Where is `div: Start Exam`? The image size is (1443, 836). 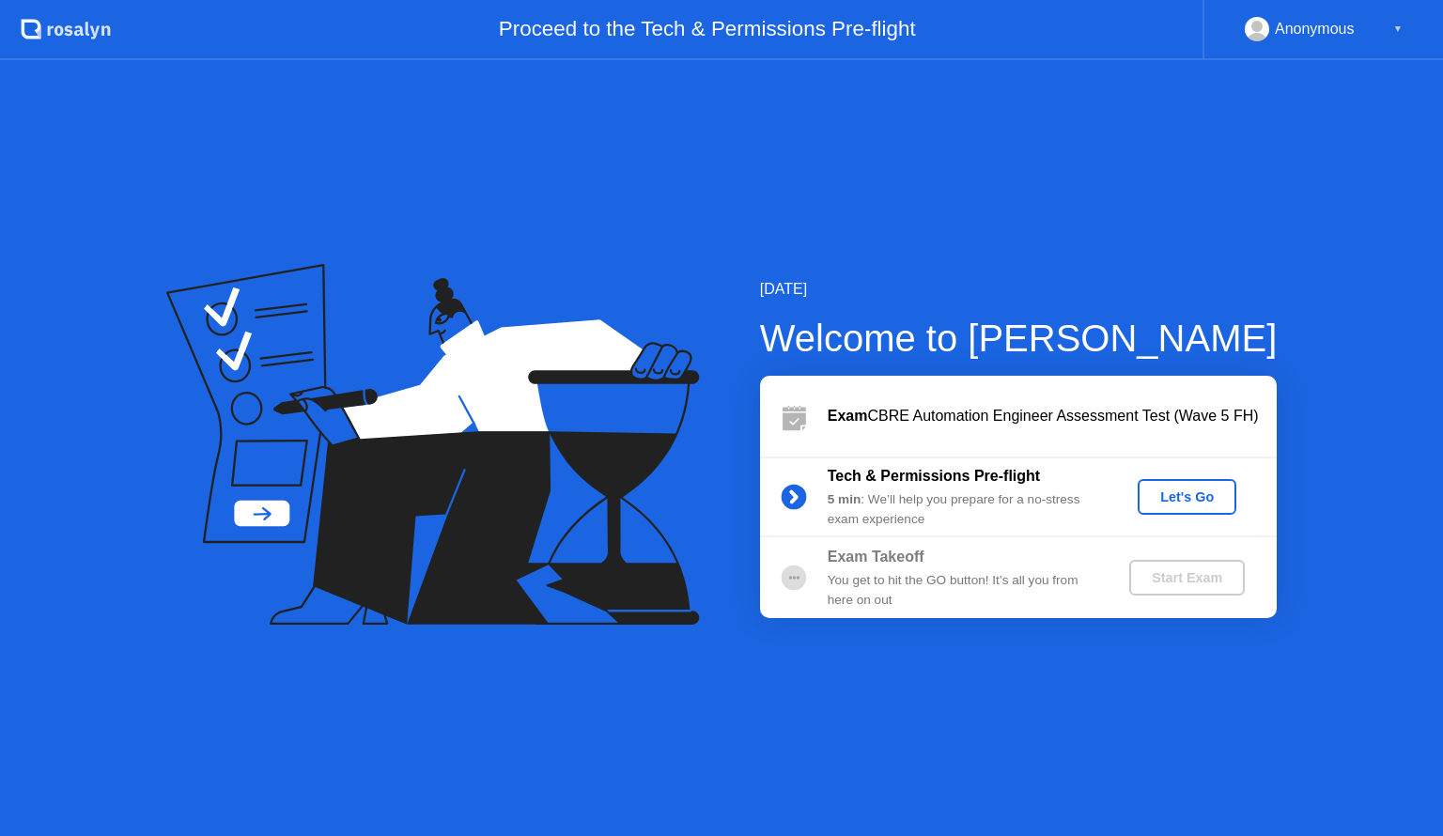
div: Start Exam is located at coordinates (1187, 578).